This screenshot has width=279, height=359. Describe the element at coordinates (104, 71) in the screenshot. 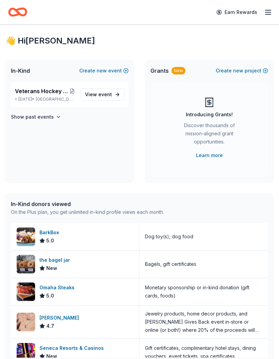

I see `button: Createnewevent` at that location.